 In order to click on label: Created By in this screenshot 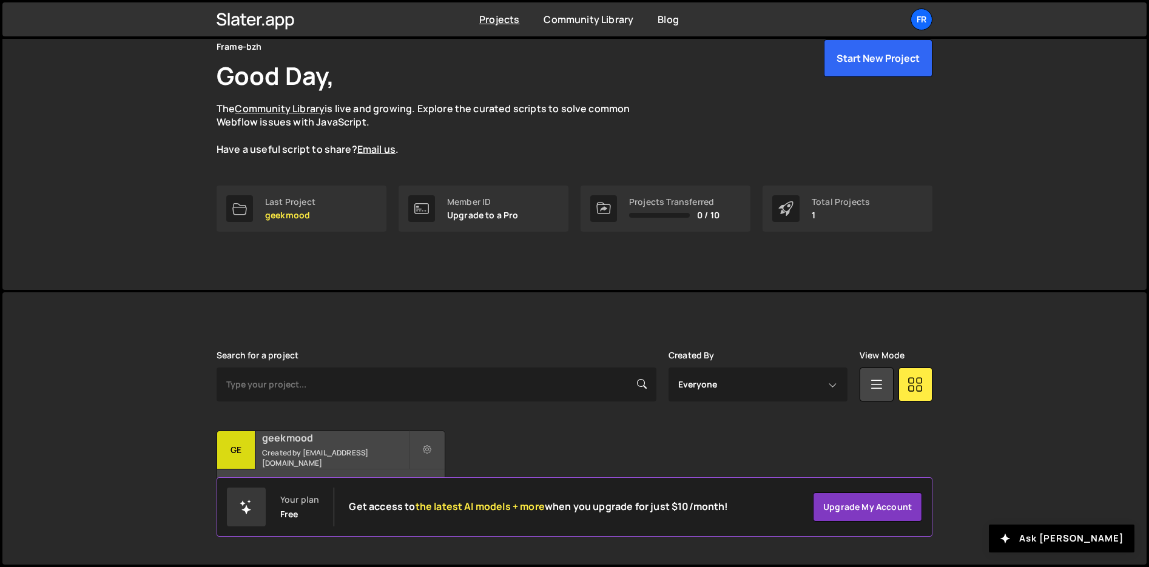, I will do `click(691, 355)`.